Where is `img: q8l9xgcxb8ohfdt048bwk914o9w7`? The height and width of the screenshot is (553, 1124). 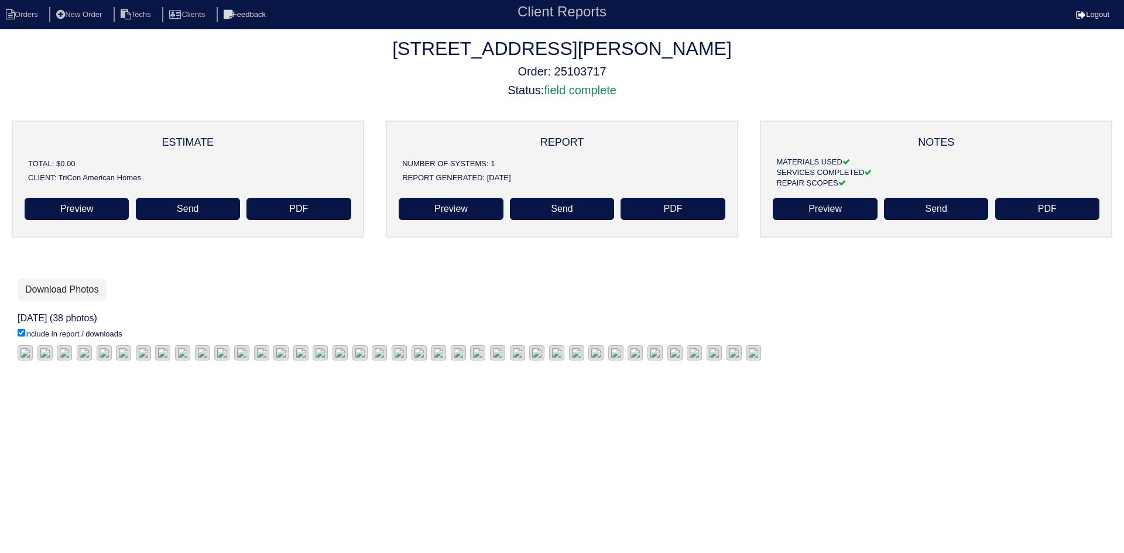
img: q8l9xgcxb8ohfdt048bwk914o9w7 is located at coordinates (301, 353).